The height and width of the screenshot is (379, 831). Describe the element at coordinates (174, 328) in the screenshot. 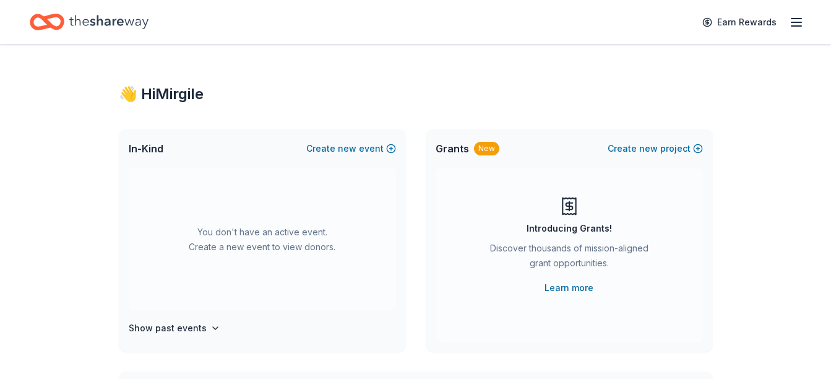

I see `button: Show past events` at that location.